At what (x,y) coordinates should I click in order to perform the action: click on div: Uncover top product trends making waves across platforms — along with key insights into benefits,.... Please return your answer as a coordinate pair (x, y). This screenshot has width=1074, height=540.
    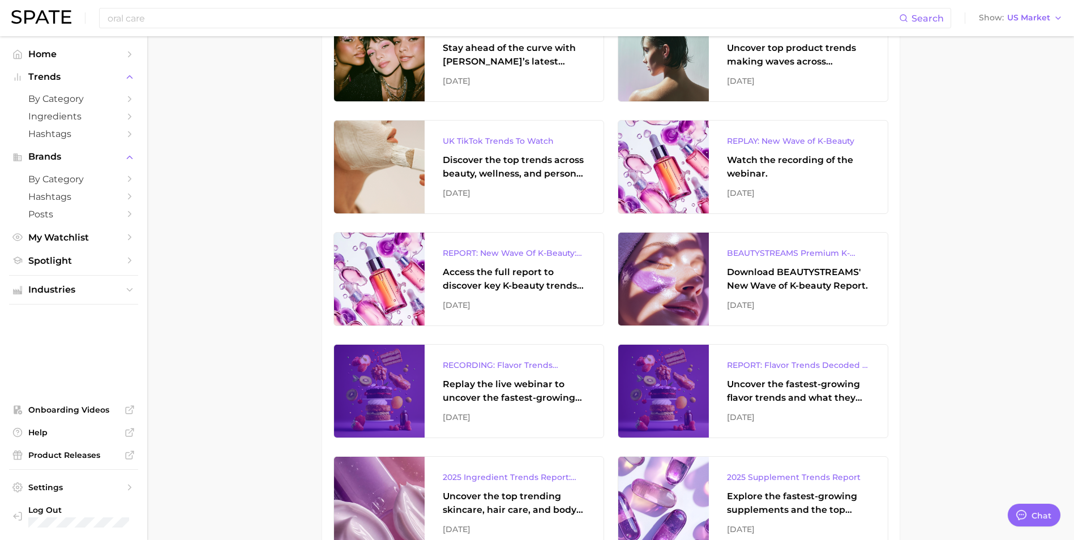
    Looking at the image, I should click on (798, 55).